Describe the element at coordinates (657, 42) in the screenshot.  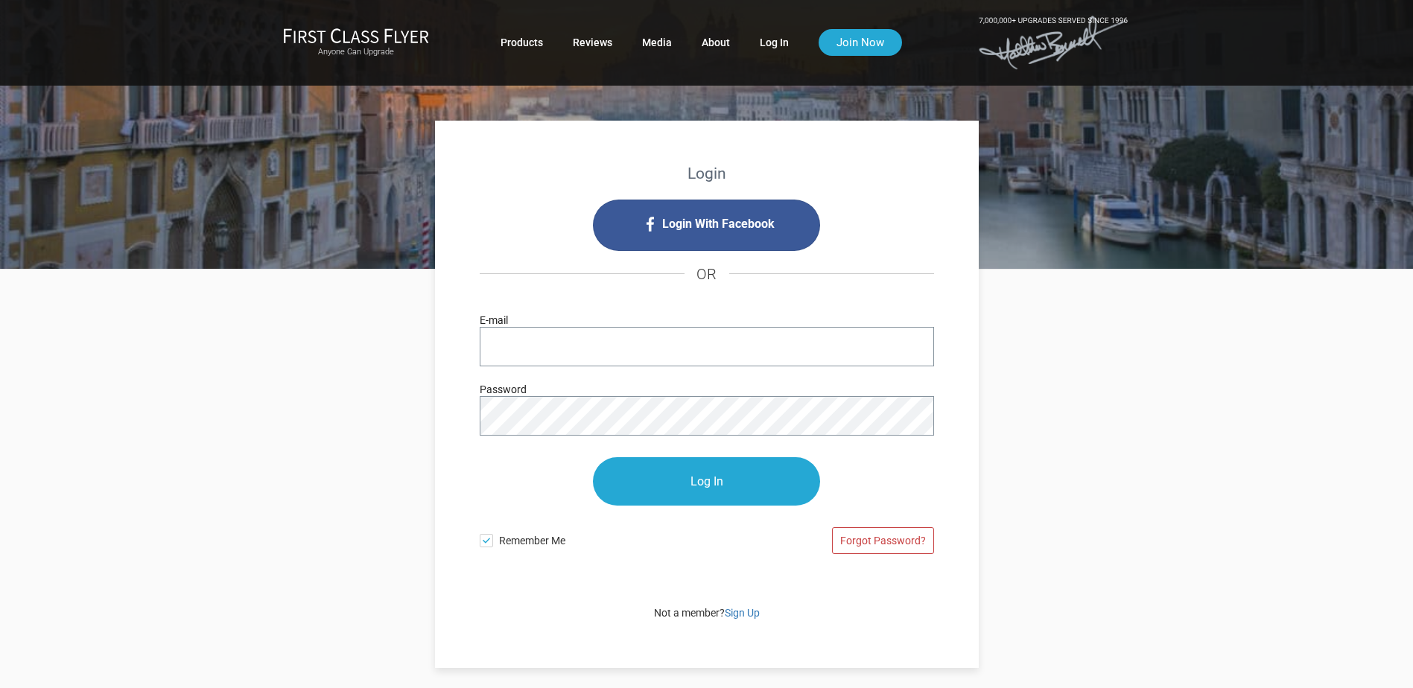
I see `a: Media` at that location.